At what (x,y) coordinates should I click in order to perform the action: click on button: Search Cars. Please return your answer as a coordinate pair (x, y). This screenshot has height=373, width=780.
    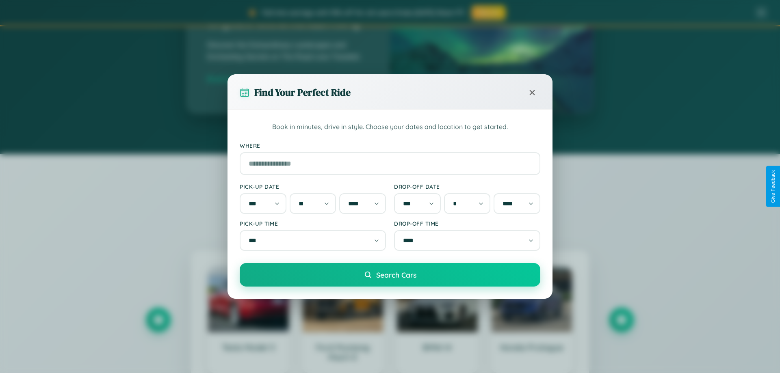
    Looking at the image, I should click on (390, 275).